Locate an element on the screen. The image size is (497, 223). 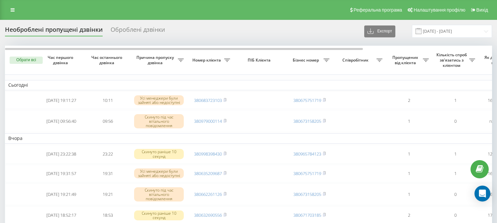
span: Бізнес номер is located at coordinates (306, 60).